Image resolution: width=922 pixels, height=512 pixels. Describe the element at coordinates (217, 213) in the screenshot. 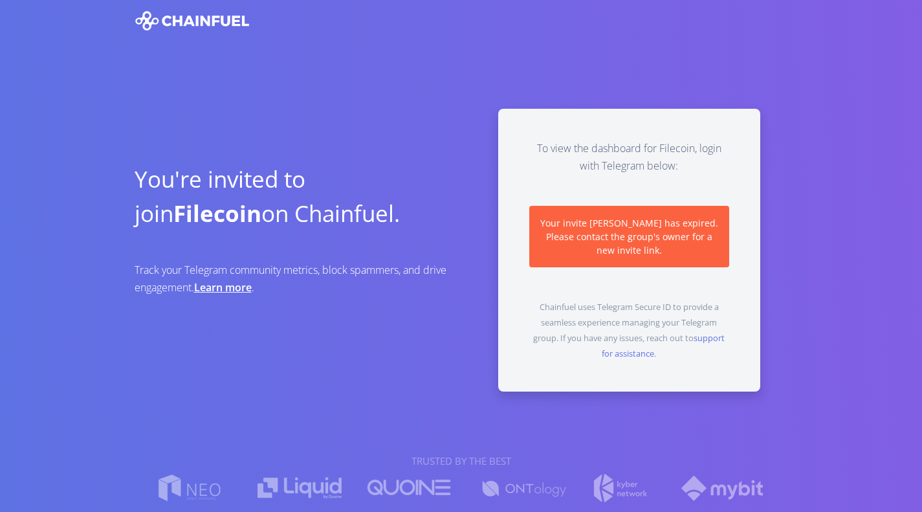

I see `b: Filecoin` at that location.